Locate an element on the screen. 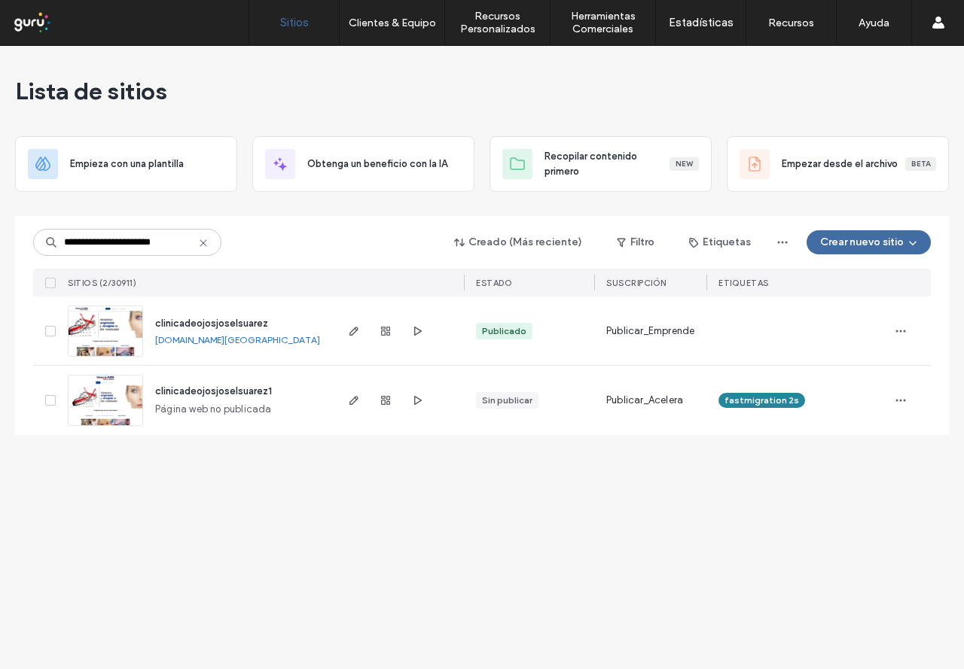 The width and height of the screenshot is (964, 669). span: Suscripción is located at coordinates (636, 283).